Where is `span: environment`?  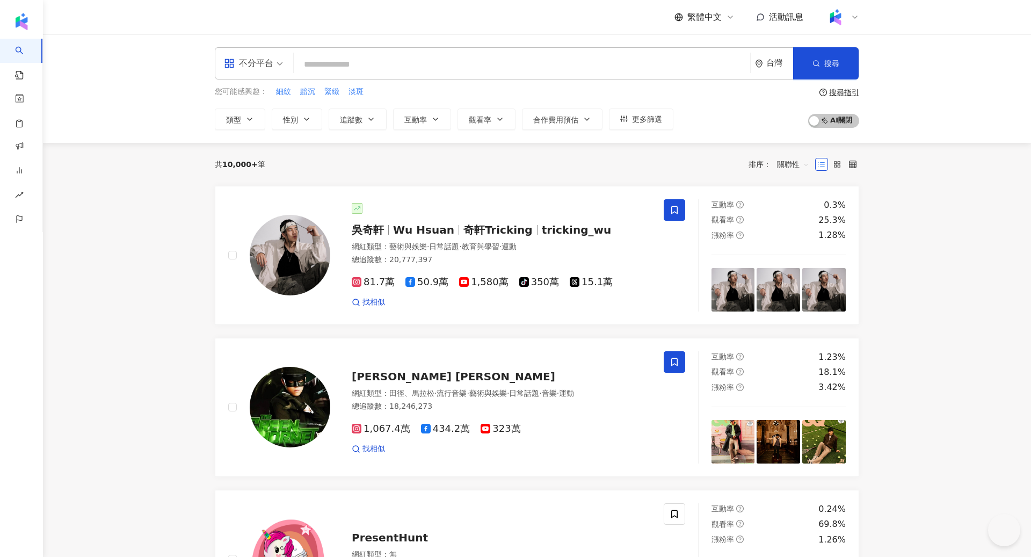 span: environment is located at coordinates (759, 63).